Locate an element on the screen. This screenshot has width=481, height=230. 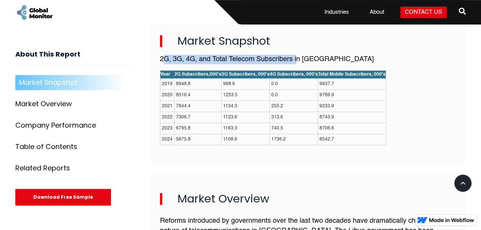
div: Download Free Sample is located at coordinates (63, 198).